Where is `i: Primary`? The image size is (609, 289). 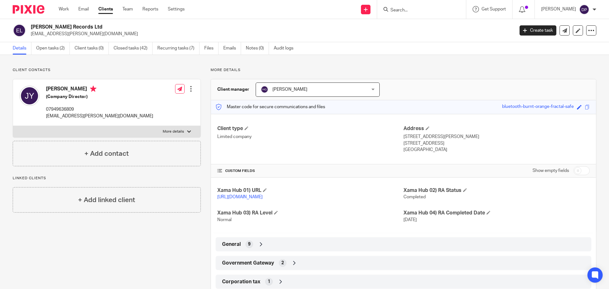 i: Primary is located at coordinates (93, 89).